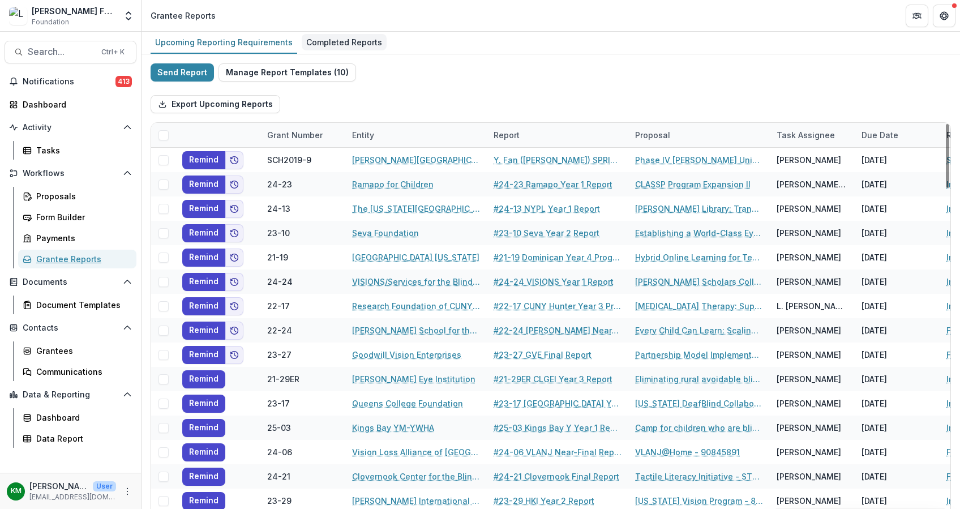 The image size is (960, 509). Describe the element at coordinates (69, 82) in the screenshot. I see `span: Notifications` at that location.